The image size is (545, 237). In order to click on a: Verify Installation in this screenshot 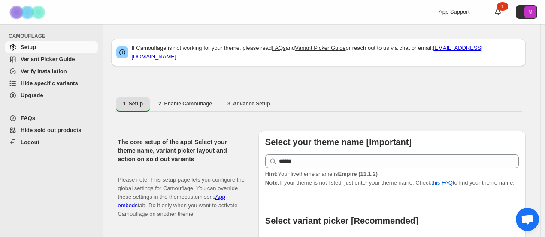, I will do `click(52, 71)`.